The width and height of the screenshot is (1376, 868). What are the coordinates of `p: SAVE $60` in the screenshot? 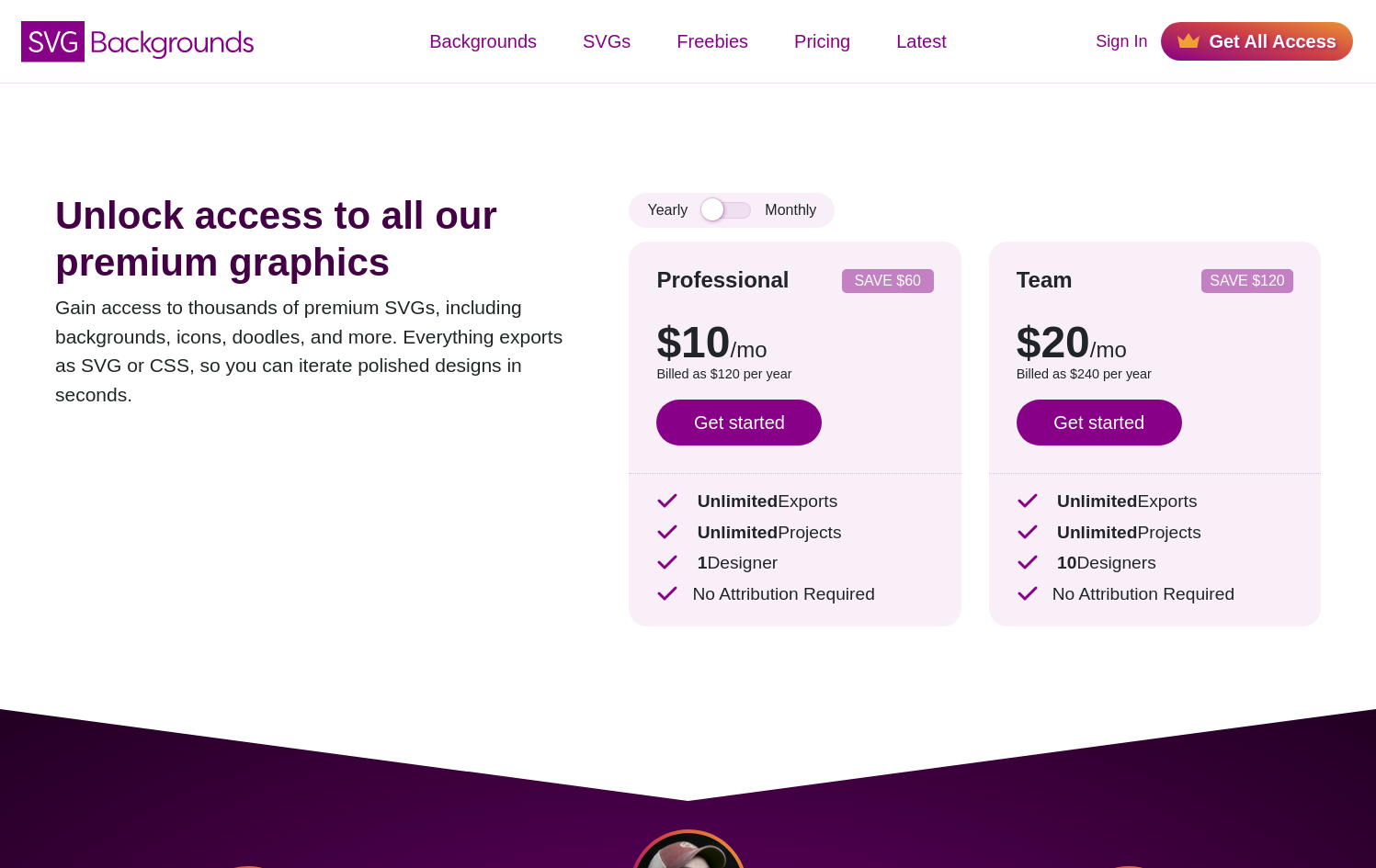 It's located at (888, 281).